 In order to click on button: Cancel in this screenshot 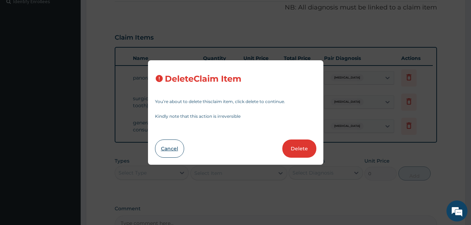, I will do `click(169, 149)`.